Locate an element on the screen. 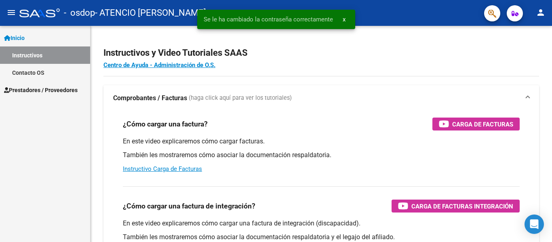  span: Se le ha cambiado la contraseña correctamente is located at coordinates (268, 19).